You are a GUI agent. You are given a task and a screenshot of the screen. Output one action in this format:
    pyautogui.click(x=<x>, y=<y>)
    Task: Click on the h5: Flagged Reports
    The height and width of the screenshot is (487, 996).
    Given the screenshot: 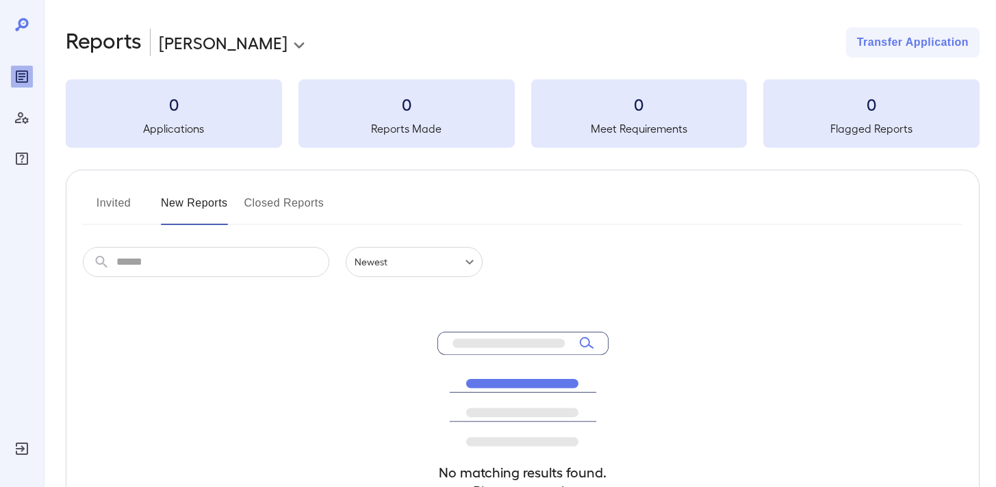 What is the action you would take?
    pyautogui.click(x=871, y=129)
    